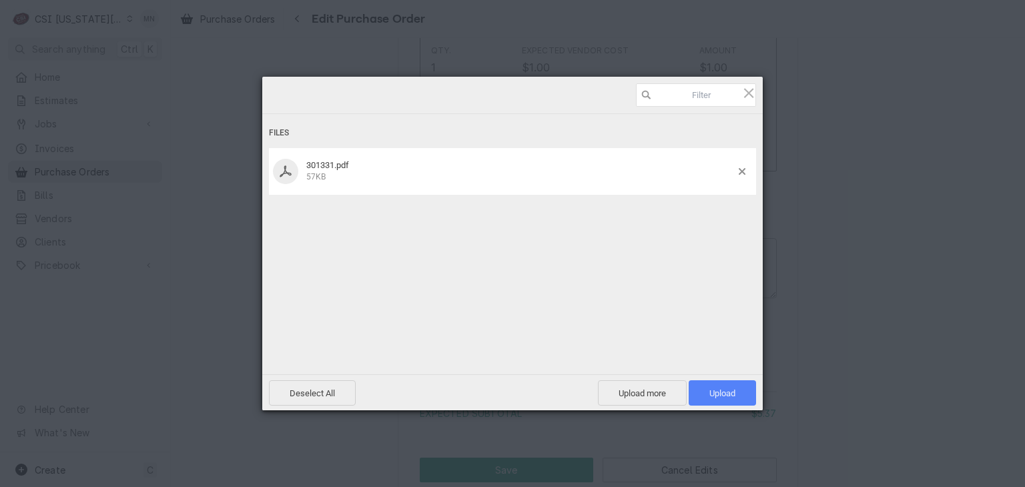 The height and width of the screenshot is (487, 1025). What do you see at coordinates (512, 133) in the screenshot?
I see `div: Files` at bounding box center [512, 133].